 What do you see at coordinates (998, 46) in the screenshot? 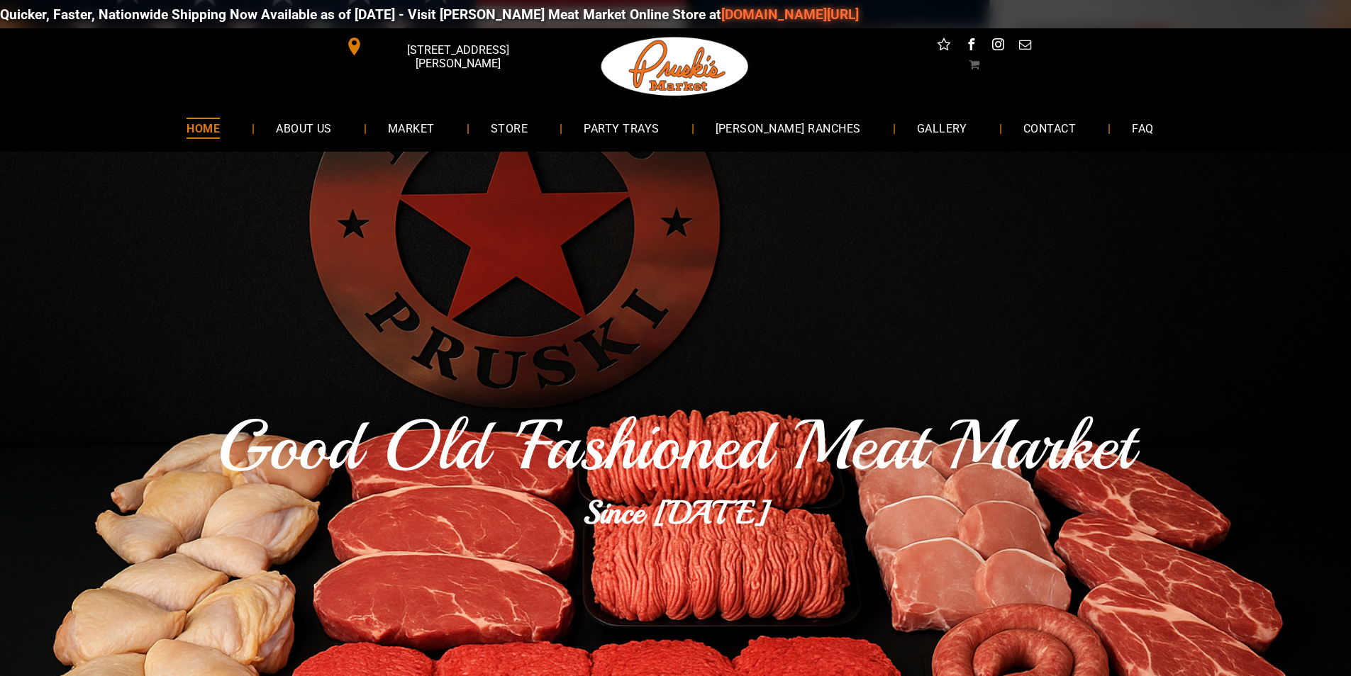
I see `a: instagram` at bounding box center [998, 46].